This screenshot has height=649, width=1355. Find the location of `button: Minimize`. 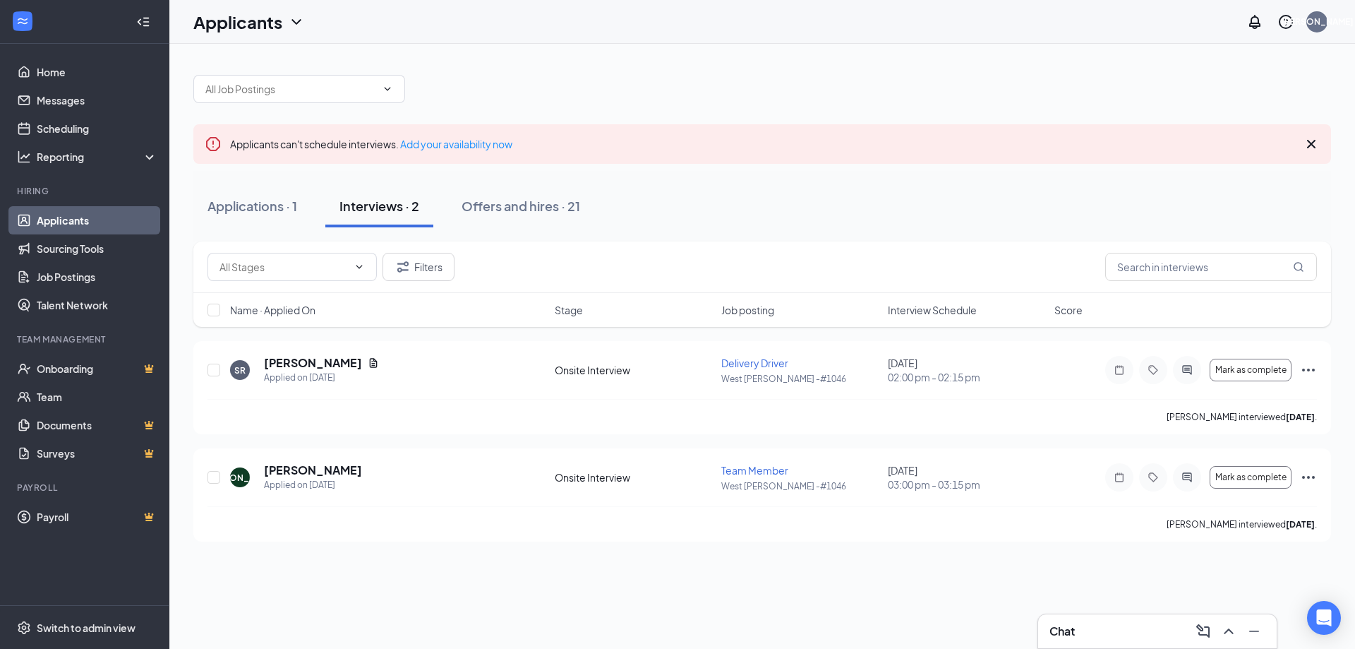

button: Minimize is located at coordinates (1254, 631).